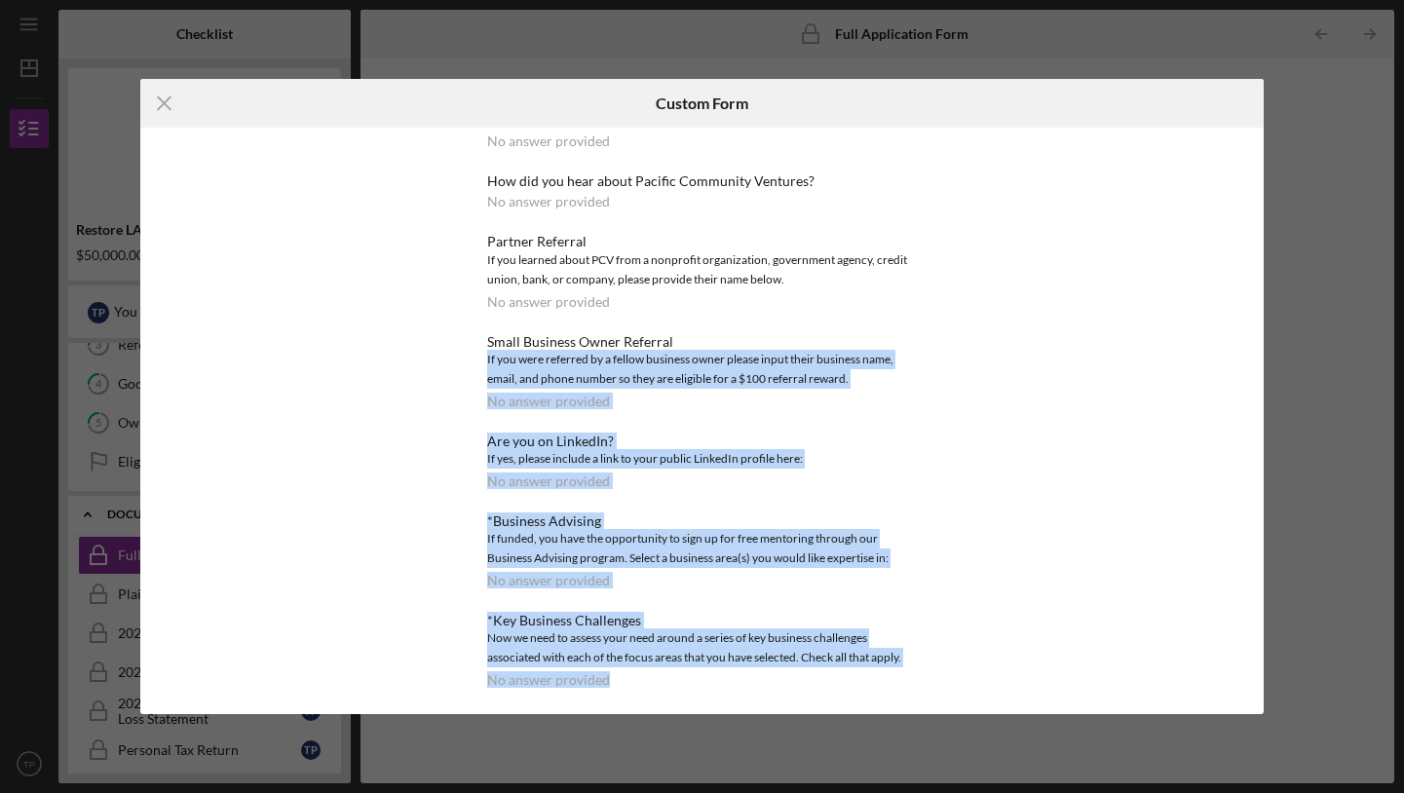  Describe the element at coordinates (702, 441) in the screenshot. I see `div: Are you on LinkedIn?` at that location.